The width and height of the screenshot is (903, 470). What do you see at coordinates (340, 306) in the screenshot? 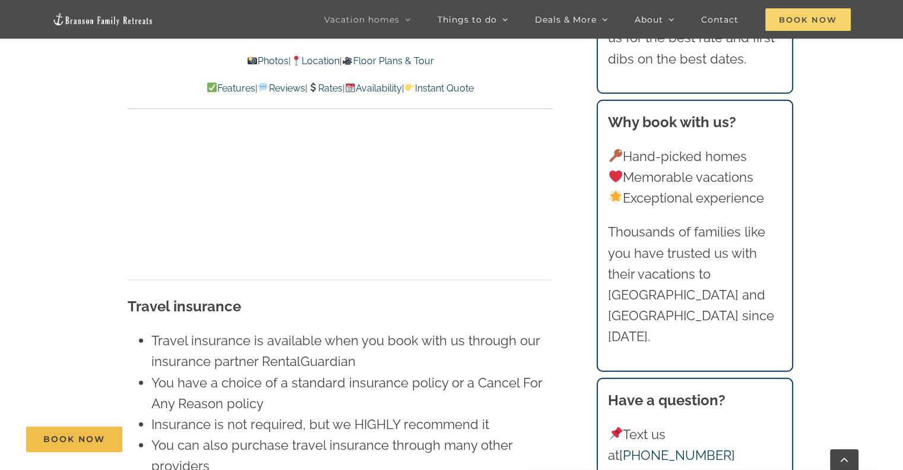
I see `h3: Travel insurance` at bounding box center [340, 306].